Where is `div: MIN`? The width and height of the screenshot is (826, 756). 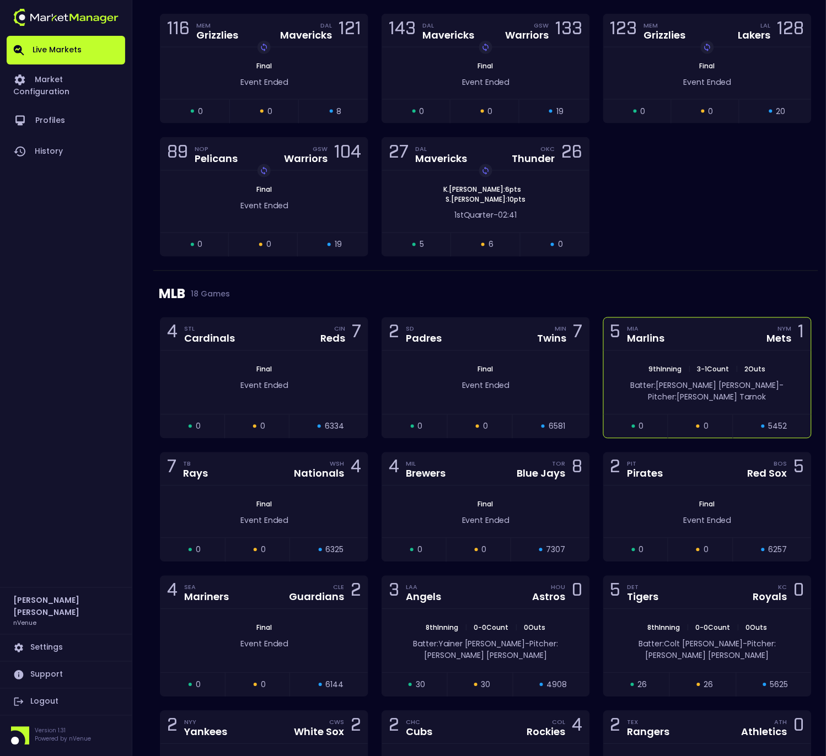 div: MIN is located at coordinates (561, 329).